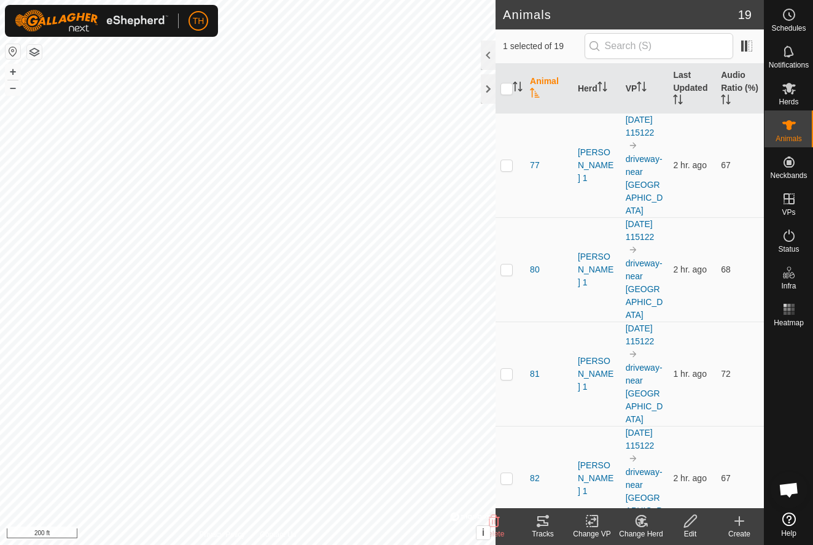 This screenshot has width=813, height=545. What do you see at coordinates (689, 165) in the screenshot?
I see `span: Sep 14, 2025 at 2:01 PM` at bounding box center [689, 165].